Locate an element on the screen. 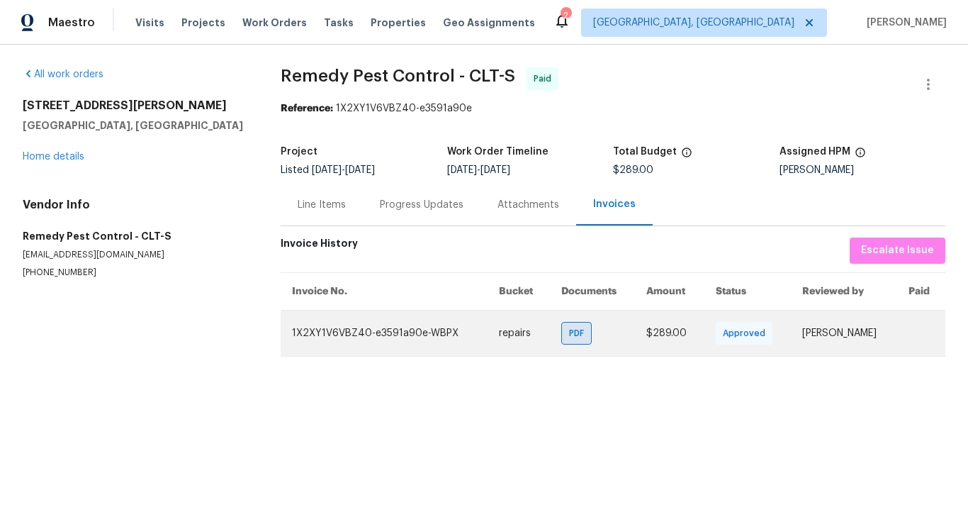  b: Reference: is located at coordinates (307, 108).